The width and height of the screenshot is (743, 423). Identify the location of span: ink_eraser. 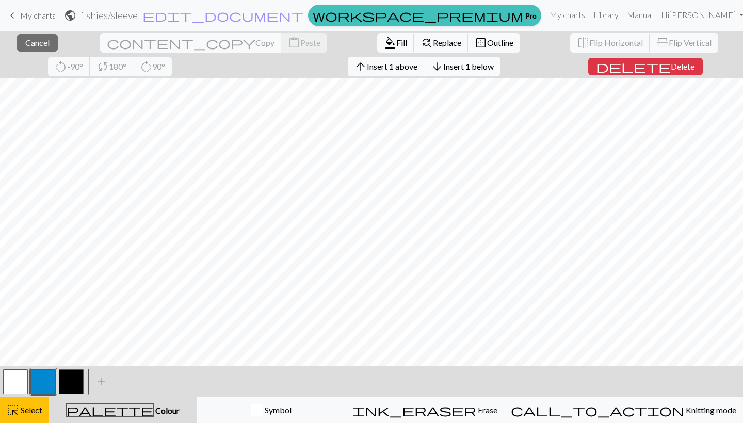
(415, 410).